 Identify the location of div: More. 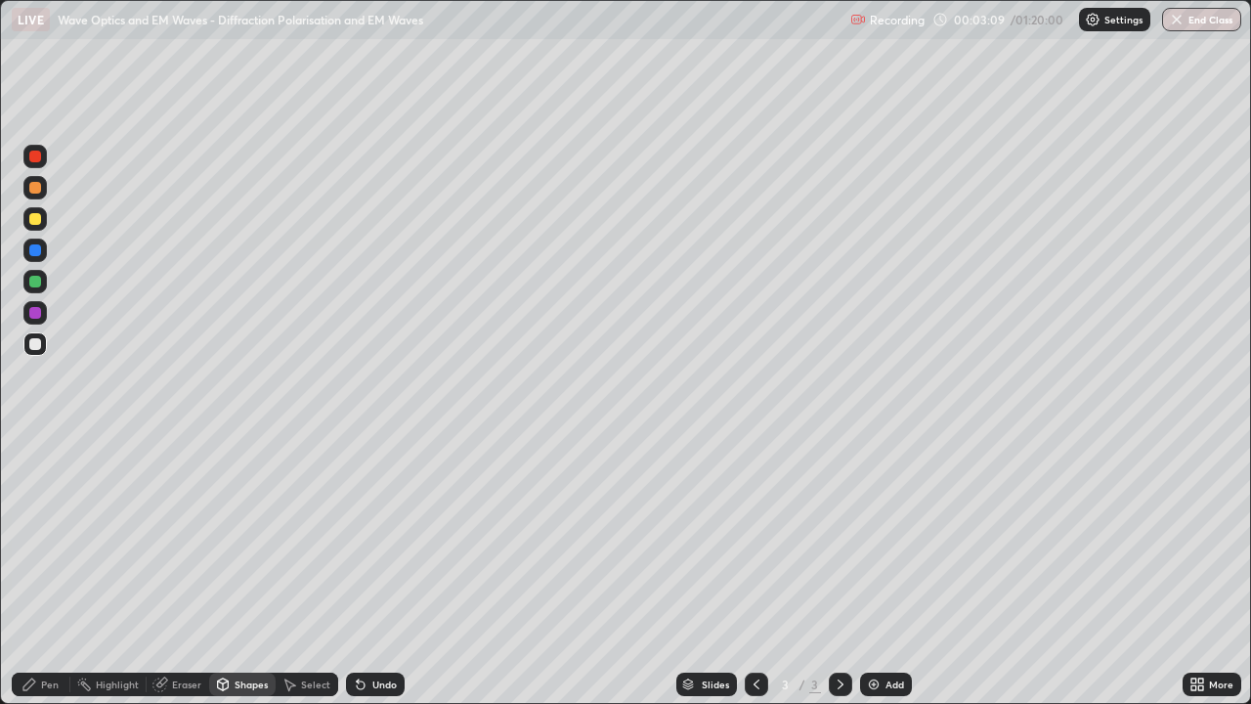
(1221, 684).